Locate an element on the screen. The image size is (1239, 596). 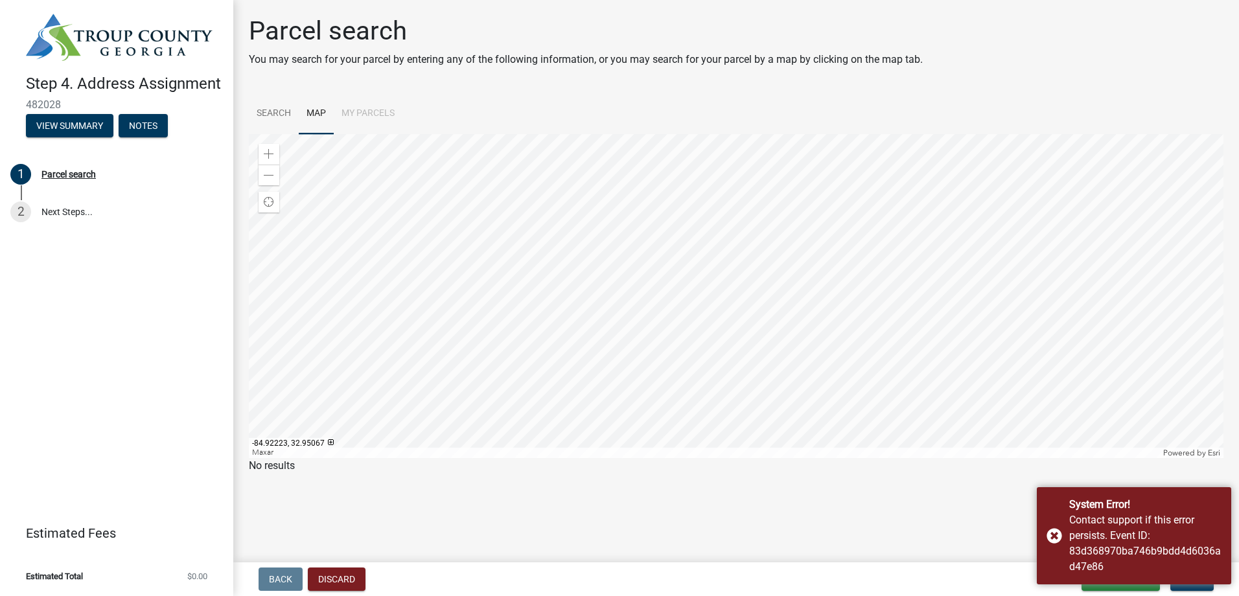
wm-modal-confirm: Notes is located at coordinates (143, 126).